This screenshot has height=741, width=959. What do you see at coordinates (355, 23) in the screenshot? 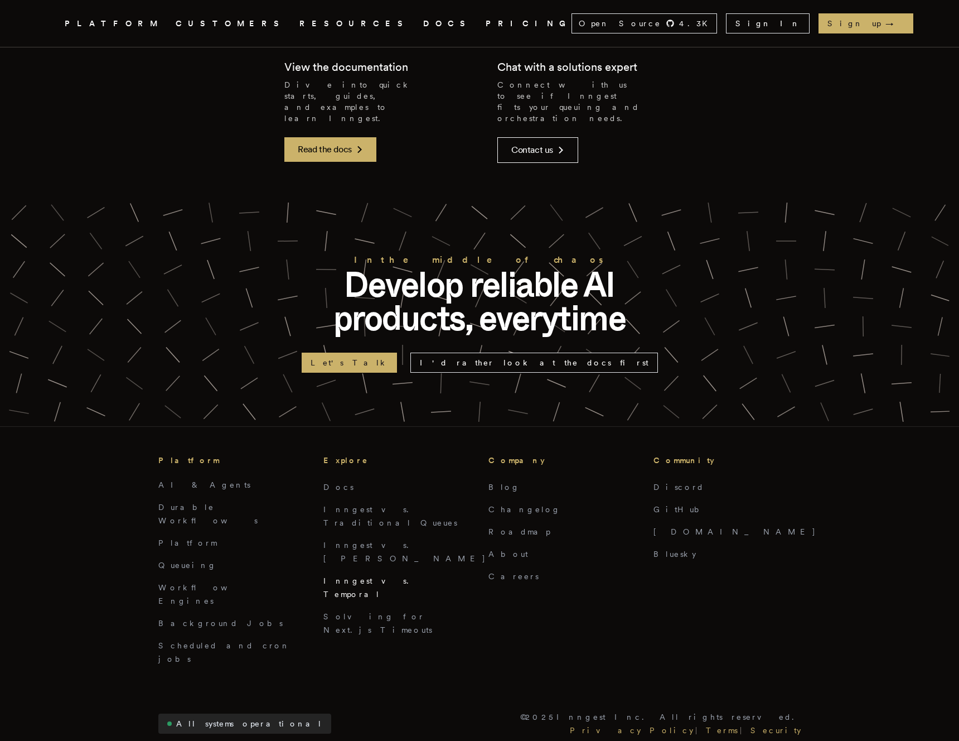
I see `span: RESOURCES` at bounding box center [355, 23].